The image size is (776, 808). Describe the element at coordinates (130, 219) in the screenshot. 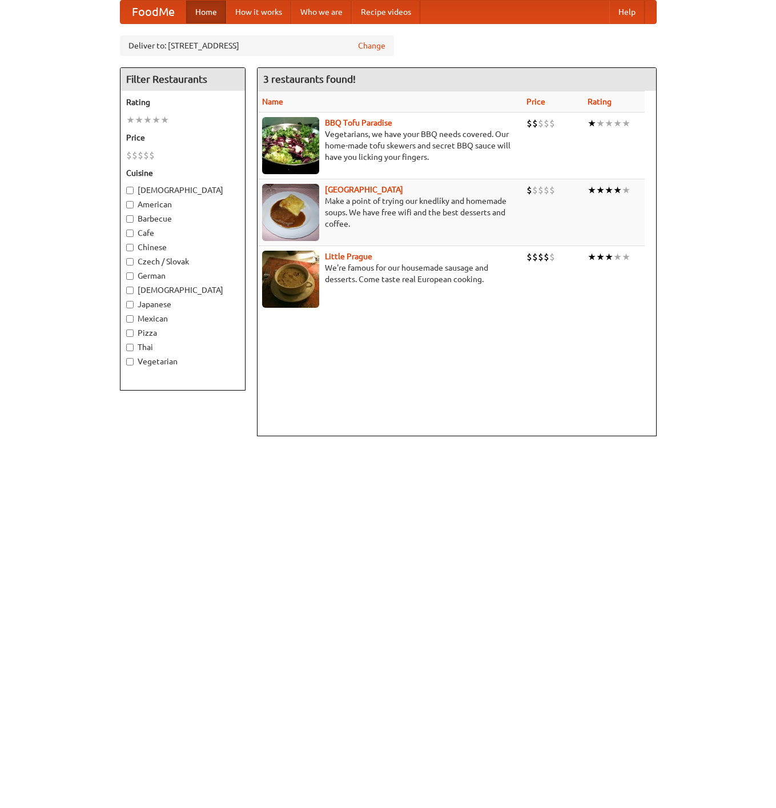

I see `input: Barbecue` at that location.